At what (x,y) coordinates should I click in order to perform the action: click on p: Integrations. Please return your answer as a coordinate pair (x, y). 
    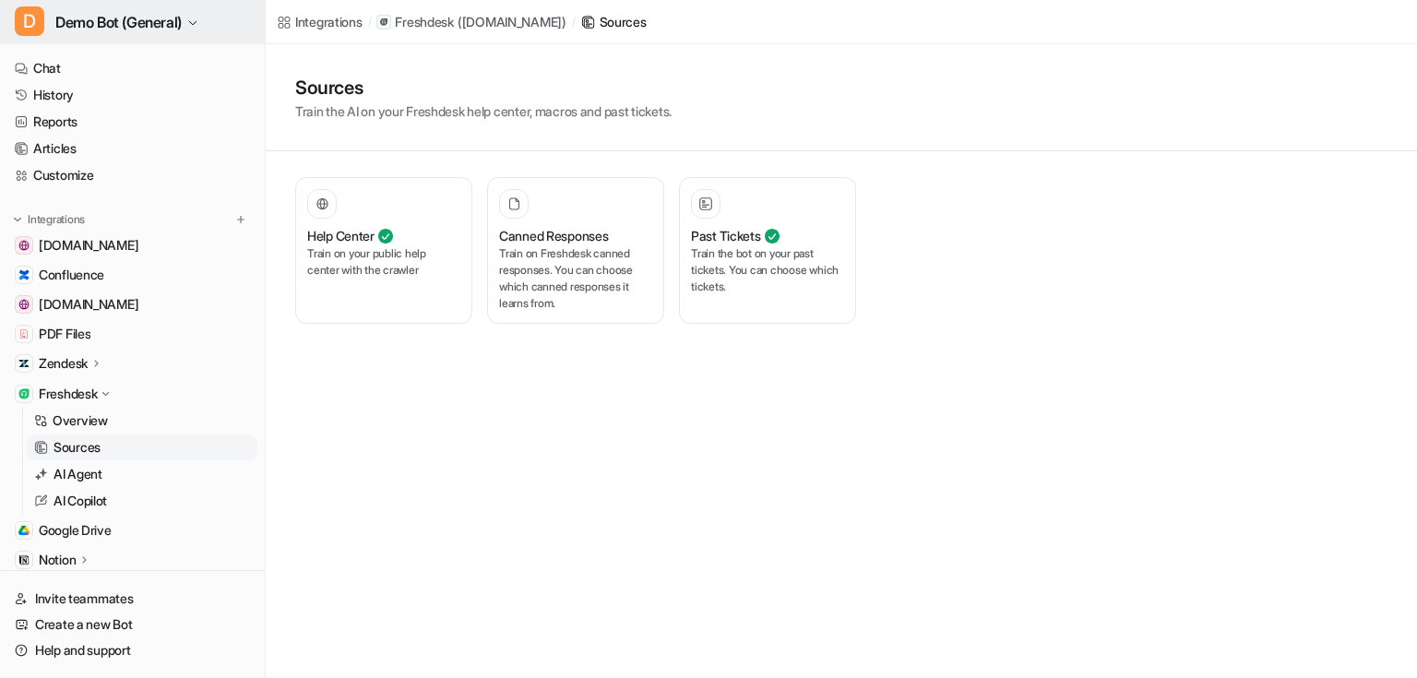
    Looking at the image, I should click on (56, 220).